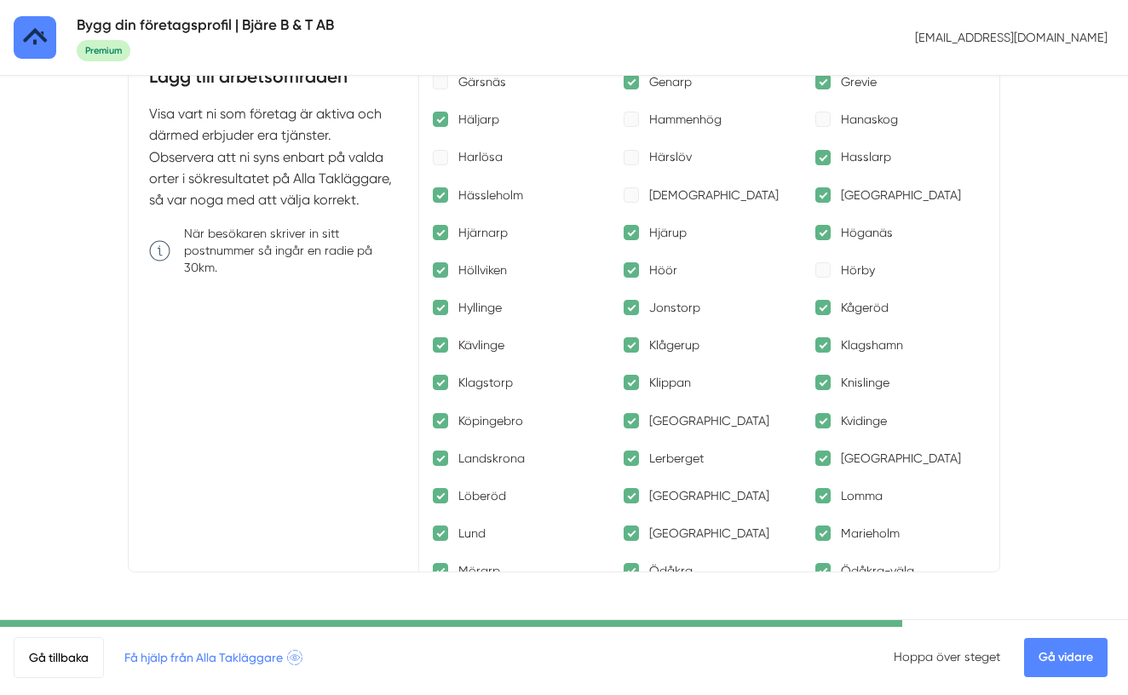  What do you see at coordinates (1066, 658) in the screenshot?
I see `a: Gå vidare` at bounding box center [1066, 658].